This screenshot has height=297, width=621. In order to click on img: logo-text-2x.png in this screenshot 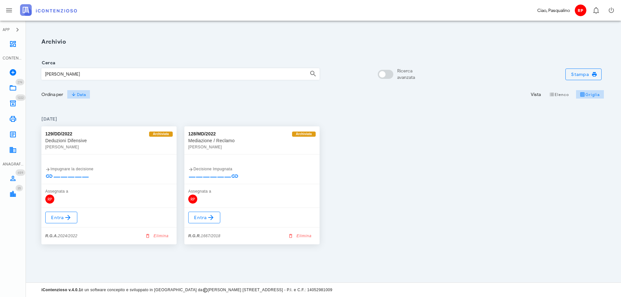, I will do `click(48, 10)`.